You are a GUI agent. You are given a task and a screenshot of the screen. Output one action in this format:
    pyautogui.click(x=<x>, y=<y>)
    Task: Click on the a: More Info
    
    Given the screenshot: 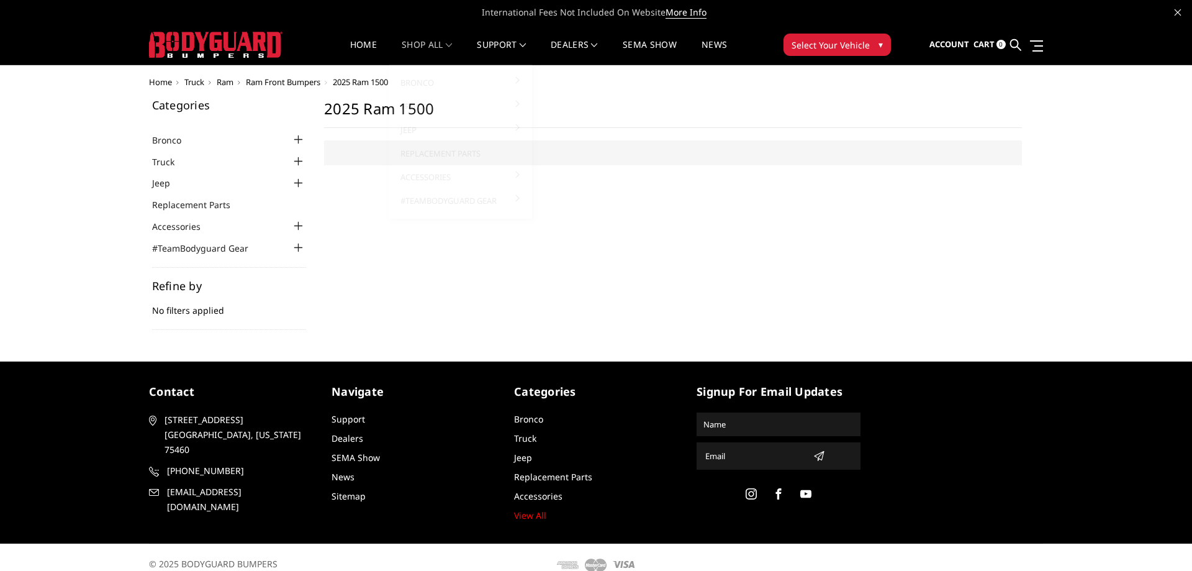 What is the action you would take?
    pyautogui.click(x=686, y=12)
    